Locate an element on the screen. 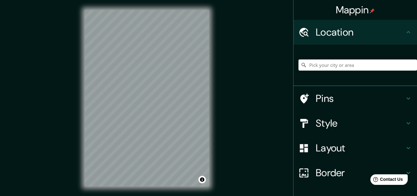  div: Location is located at coordinates (356, 32).